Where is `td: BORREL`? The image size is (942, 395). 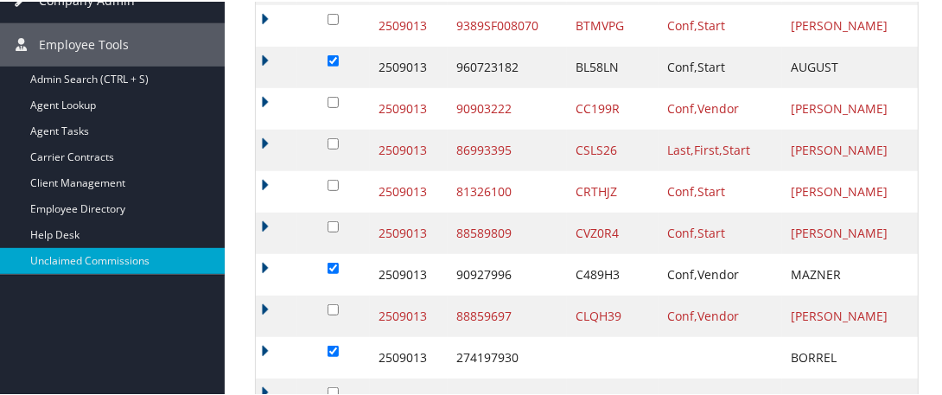
td: BORREL is located at coordinates (849, 356).